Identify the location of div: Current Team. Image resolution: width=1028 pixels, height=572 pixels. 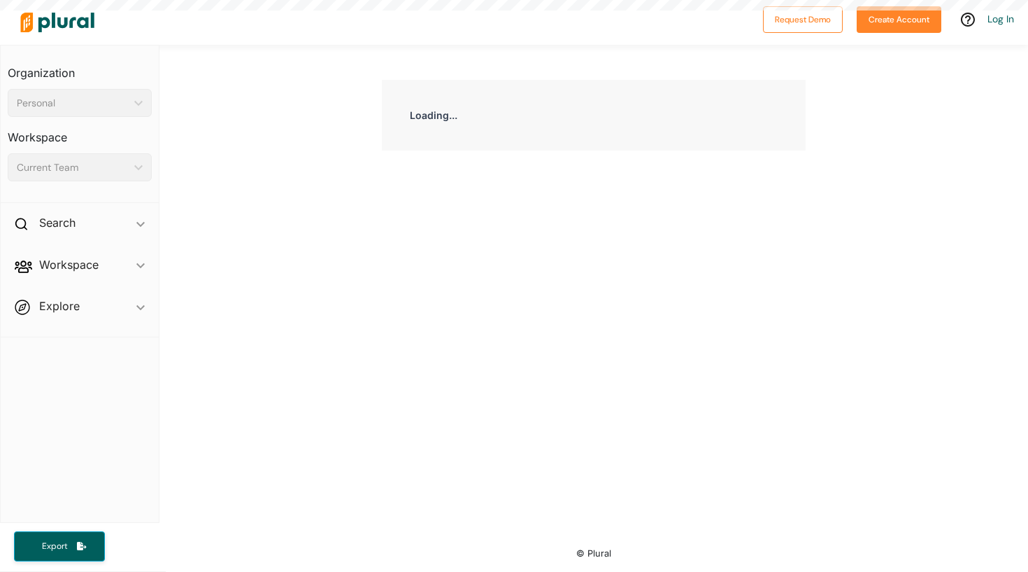
(73, 167).